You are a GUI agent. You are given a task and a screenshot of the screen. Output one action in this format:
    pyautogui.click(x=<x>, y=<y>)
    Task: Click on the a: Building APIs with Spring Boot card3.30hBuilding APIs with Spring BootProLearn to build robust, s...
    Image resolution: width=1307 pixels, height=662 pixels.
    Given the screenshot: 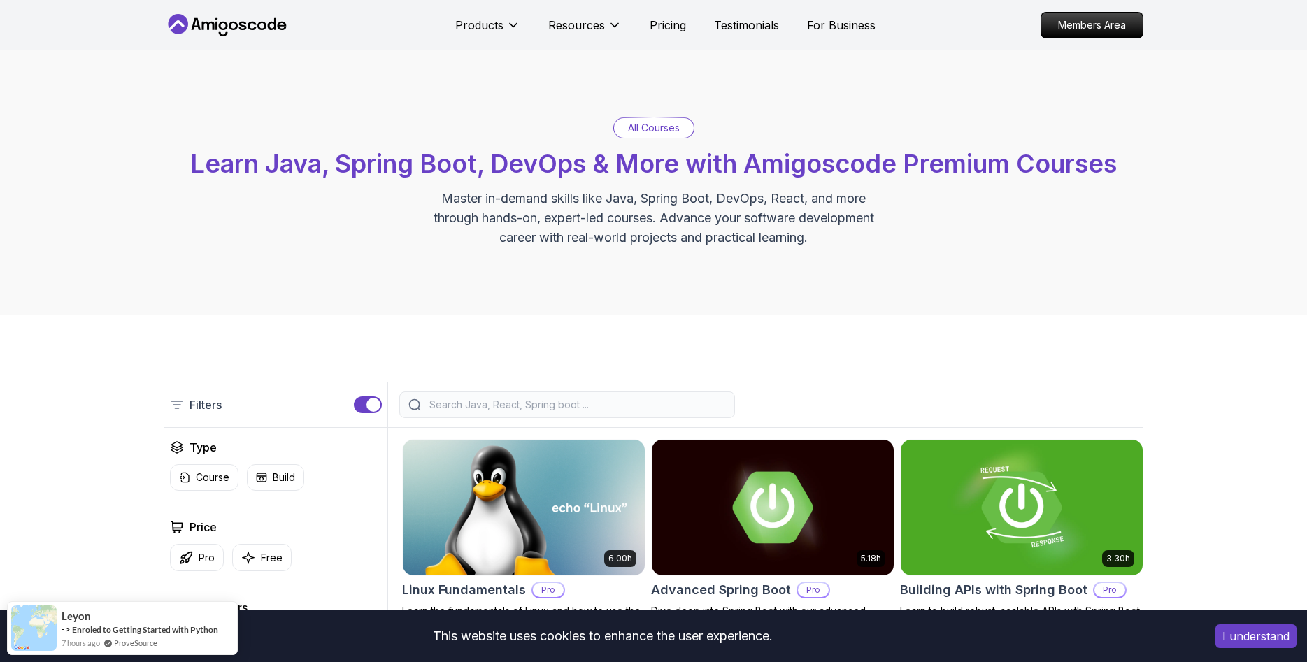 What is the action you would take?
    pyautogui.click(x=1021, y=543)
    